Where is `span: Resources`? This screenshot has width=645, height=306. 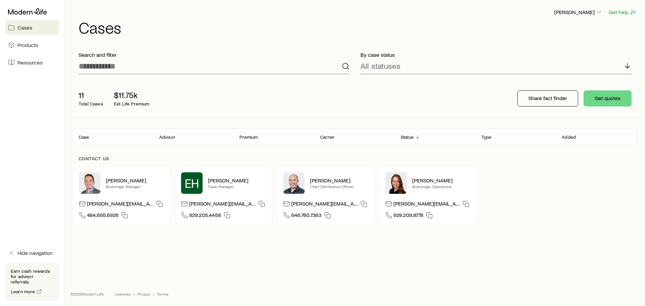
span: Resources is located at coordinates (30, 62).